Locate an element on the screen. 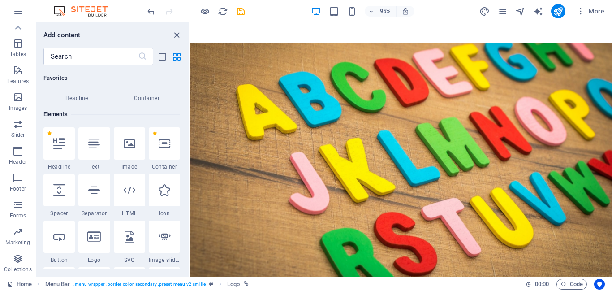  h6: Favorites is located at coordinates (112, 78).